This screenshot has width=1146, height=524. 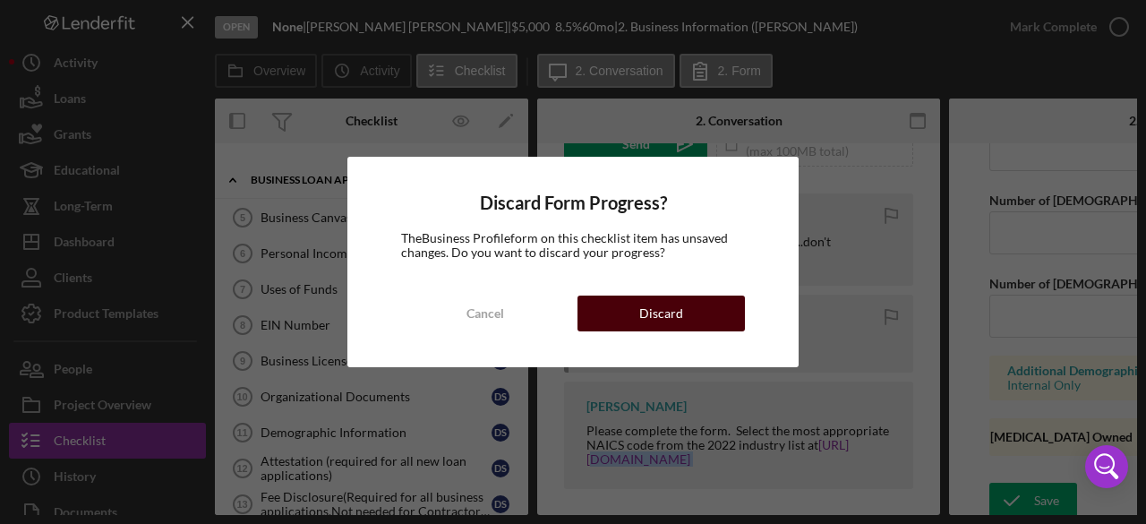 I want to click on button: Cancel, so click(x=485, y=313).